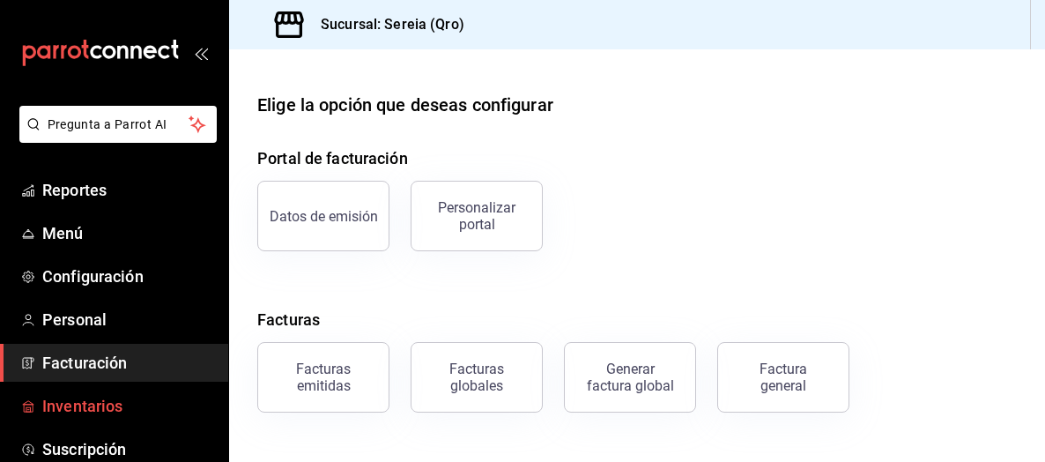  I want to click on span: Configuración, so click(128, 276).